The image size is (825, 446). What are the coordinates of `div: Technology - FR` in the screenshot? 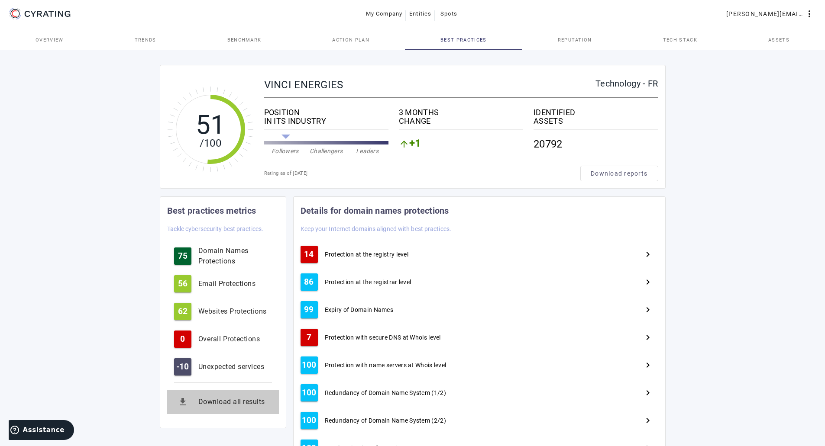 It's located at (626, 84).